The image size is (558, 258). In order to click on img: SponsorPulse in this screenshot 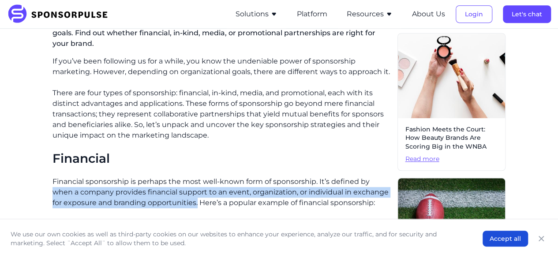, I will do `click(60, 14)`.